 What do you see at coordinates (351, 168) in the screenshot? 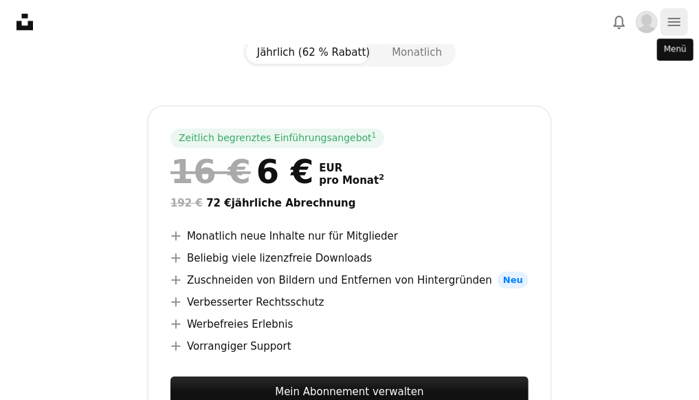
I see `span: EUR` at bounding box center [351, 168].